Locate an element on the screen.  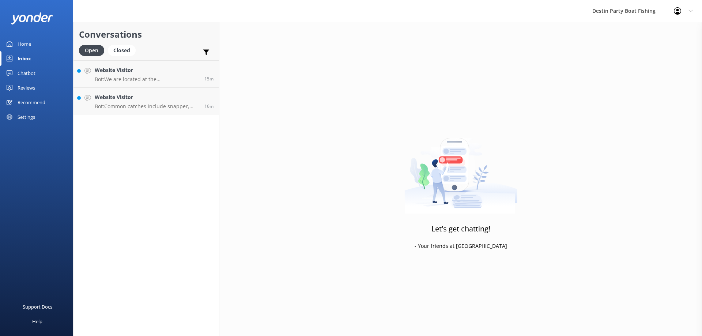
a: Open is located at coordinates (93, 50).